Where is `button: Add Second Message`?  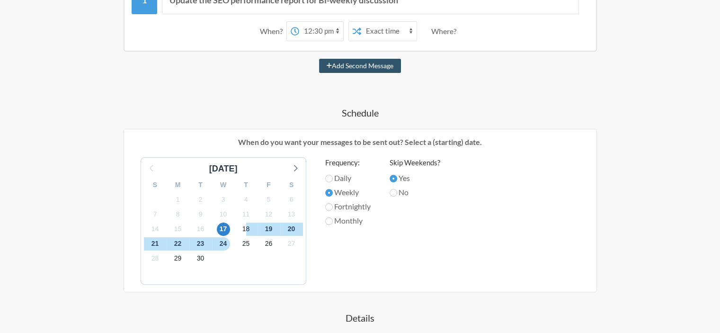
button: Add Second Message is located at coordinates (360, 66).